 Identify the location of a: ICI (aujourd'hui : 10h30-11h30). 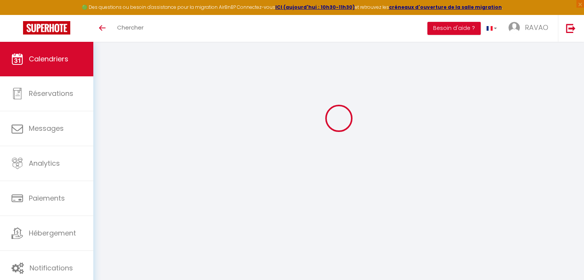
(315, 7).